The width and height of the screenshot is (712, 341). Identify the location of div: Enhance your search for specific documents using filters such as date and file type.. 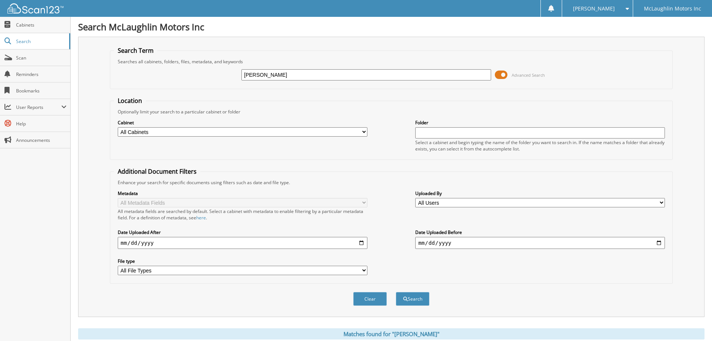
(392, 182).